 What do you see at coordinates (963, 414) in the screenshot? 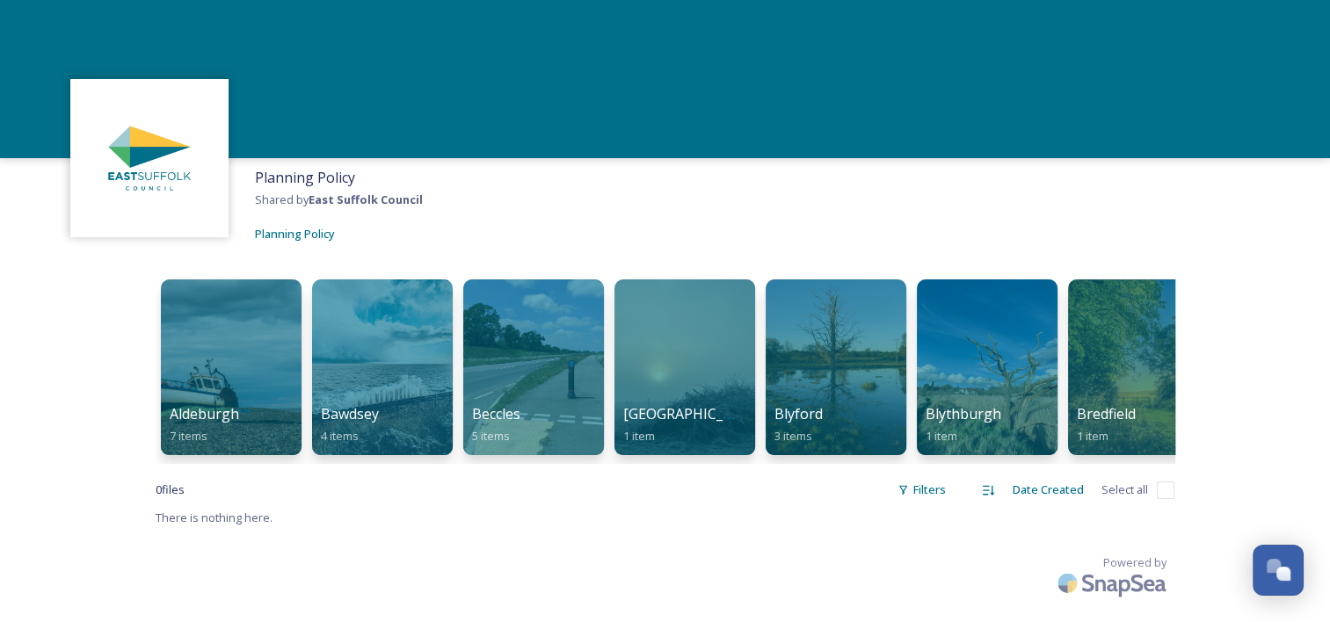
I see `span: Blythburgh` at bounding box center [963, 414].